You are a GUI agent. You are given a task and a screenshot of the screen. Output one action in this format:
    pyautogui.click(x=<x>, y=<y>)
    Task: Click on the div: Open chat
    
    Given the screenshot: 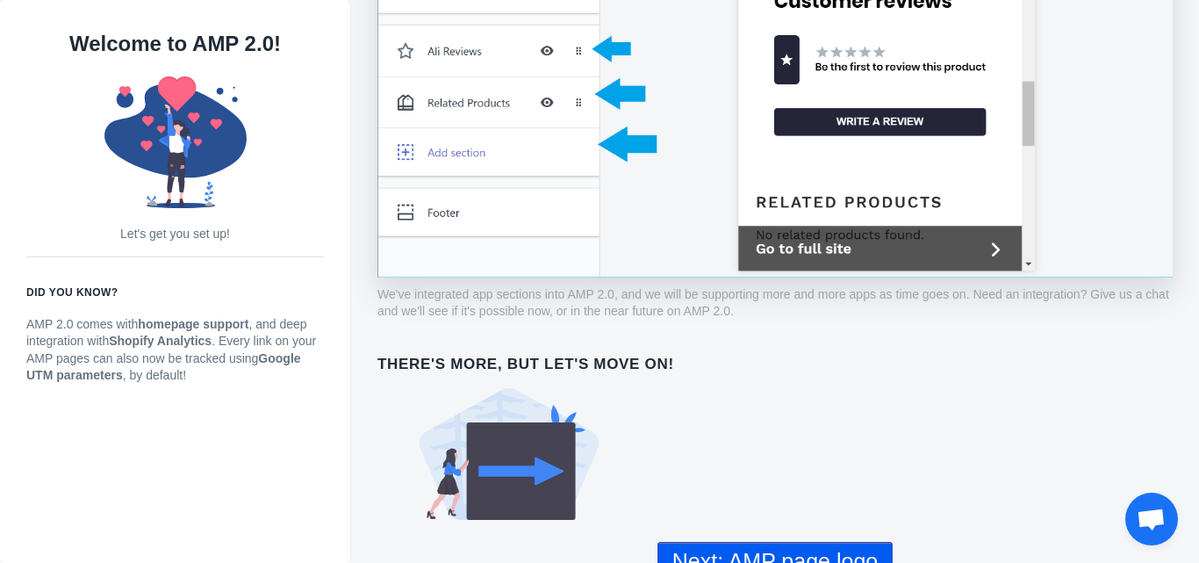 What is the action you would take?
    pyautogui.click(x=1152, y=519)
    